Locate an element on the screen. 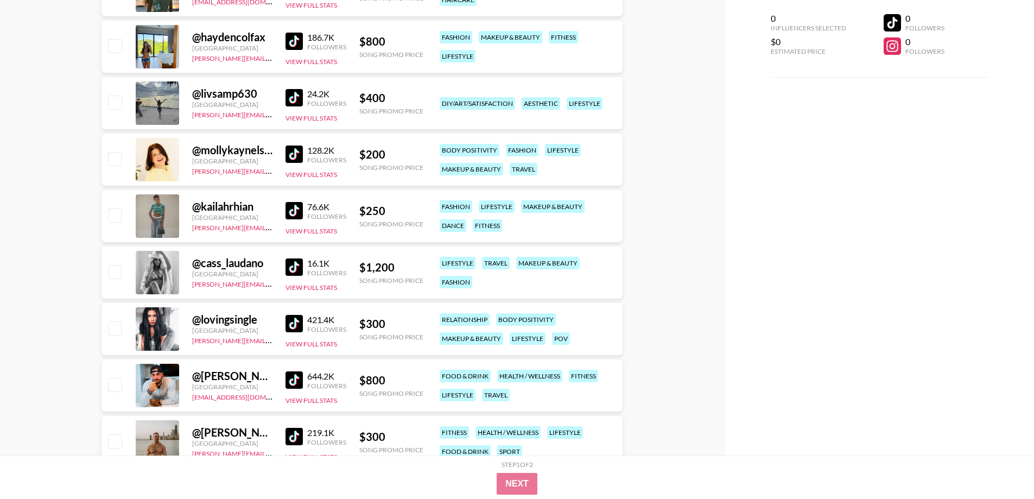 This screenshot has height=499, width=1034. div: 219.1K is located at coordinates (327, 433).